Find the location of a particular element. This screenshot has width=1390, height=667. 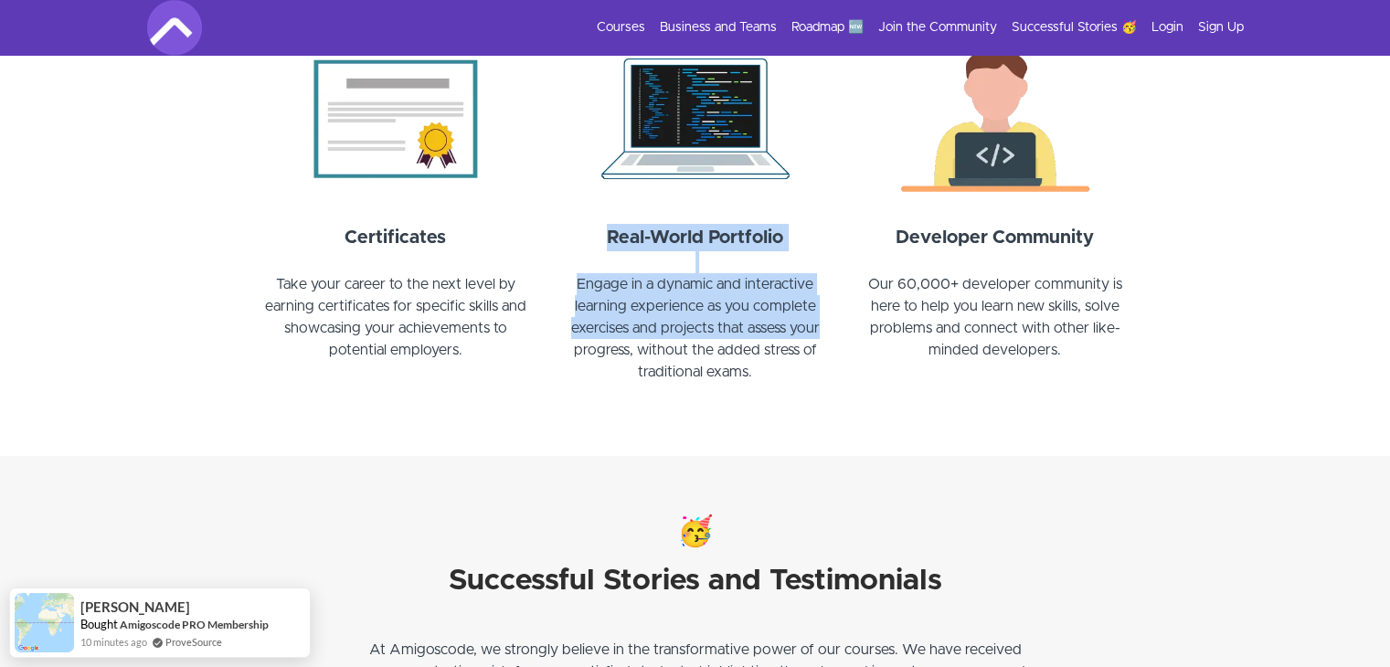

a: Successful Stories 🥳 is located at coordinates (1074, 27).